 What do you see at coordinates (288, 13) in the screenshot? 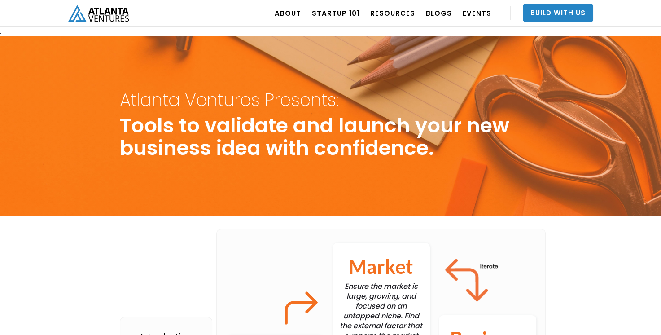
I see `a: ABOUT` at bounding box center [288, 13].